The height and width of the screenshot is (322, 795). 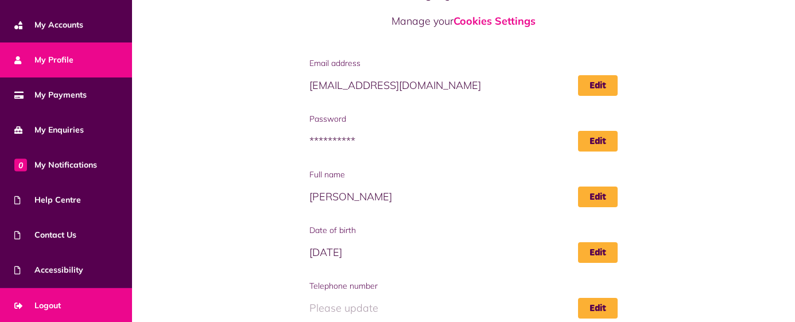 I want to click on p: Manage your, so click(x=464, y=21).